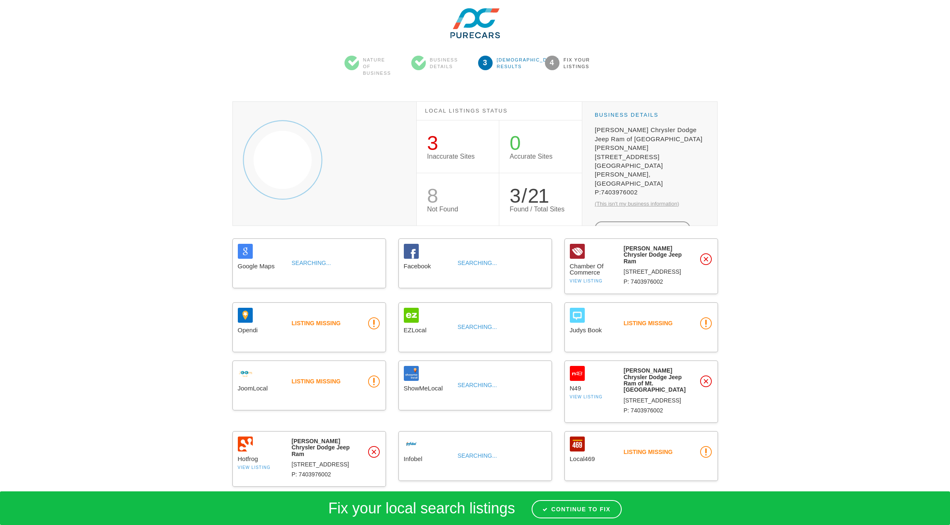 Image resolution: width=950 pixels, height=525 pixels. Describe the element at coordinates (650, 192) in the screenshot. I see `span: P:7403976002` at that location.